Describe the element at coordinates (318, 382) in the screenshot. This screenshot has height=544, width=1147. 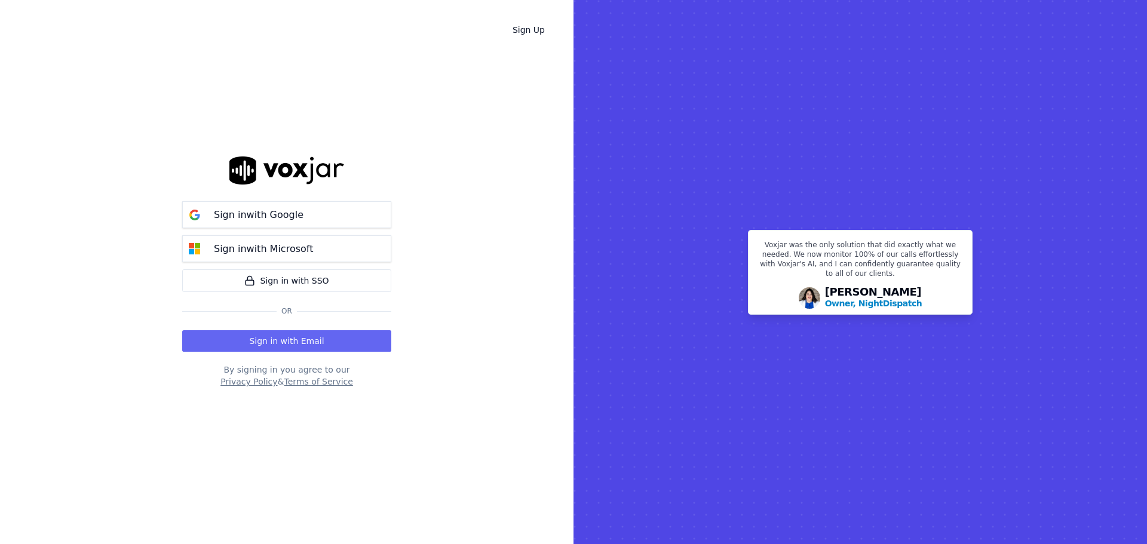
I see `button: Terms of Service` at that location.